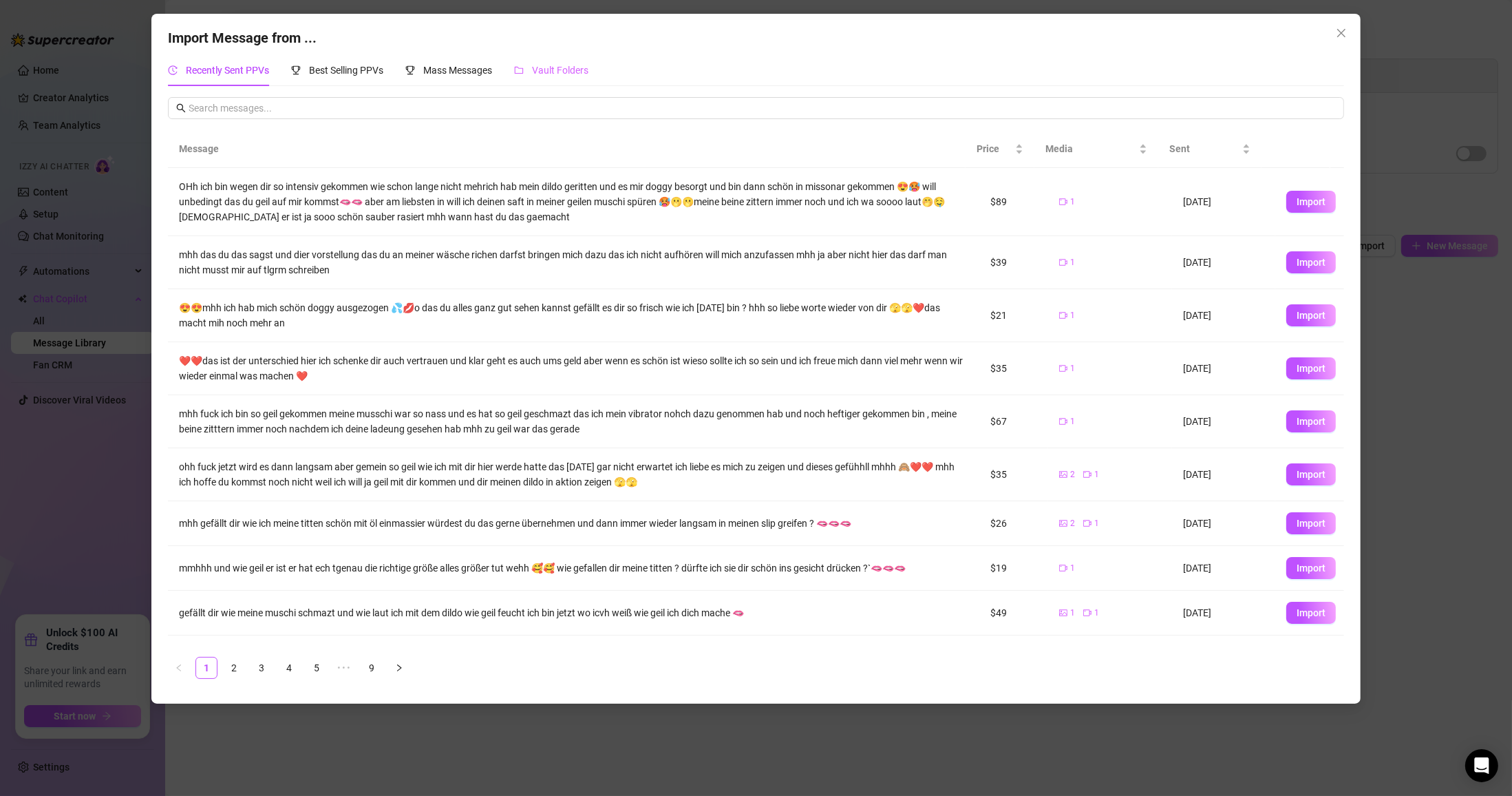  What do you see at coordinates (1000, 149) in the screenshot?
I see `th: Price` at bounding box center [1000, 149].